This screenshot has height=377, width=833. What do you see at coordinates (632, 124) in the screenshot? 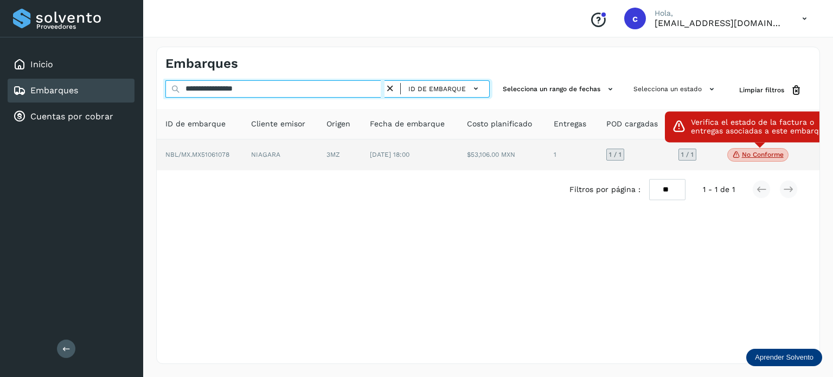
I see `span: POD cargadas` at bounding box center [632, 124].